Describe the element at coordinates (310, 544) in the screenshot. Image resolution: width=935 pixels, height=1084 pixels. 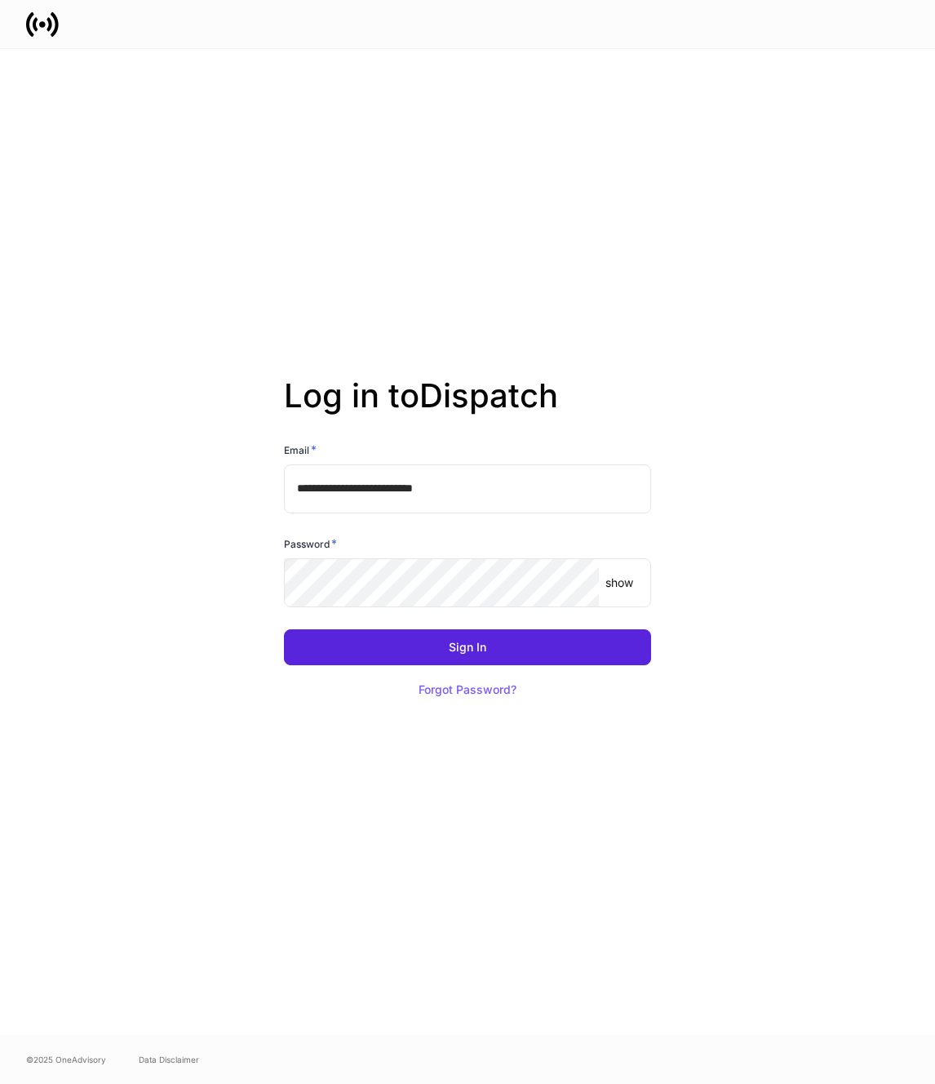
I see `h6: Password` at that location.